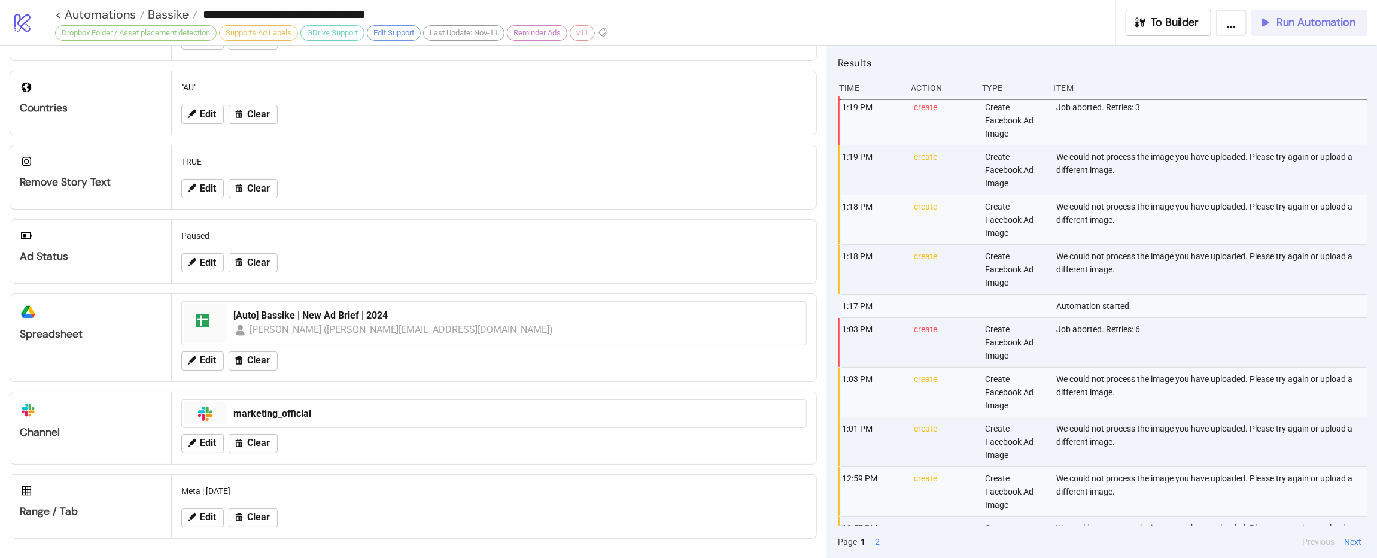 The width and height of the screenshot is (1377, 558). Describe the element at coordinates (464, 33) in the screenshot. I see `div: Last Update: Nov-11` at that location.